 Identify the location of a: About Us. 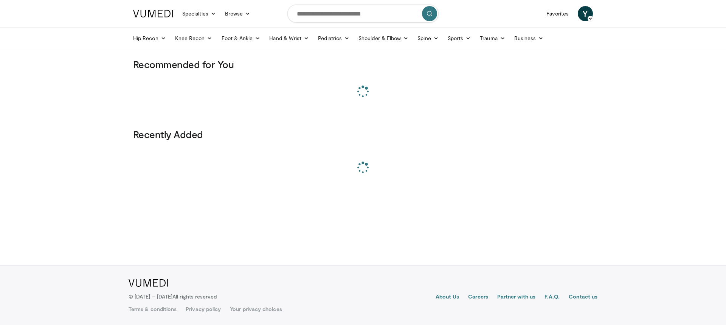
(448, 297).